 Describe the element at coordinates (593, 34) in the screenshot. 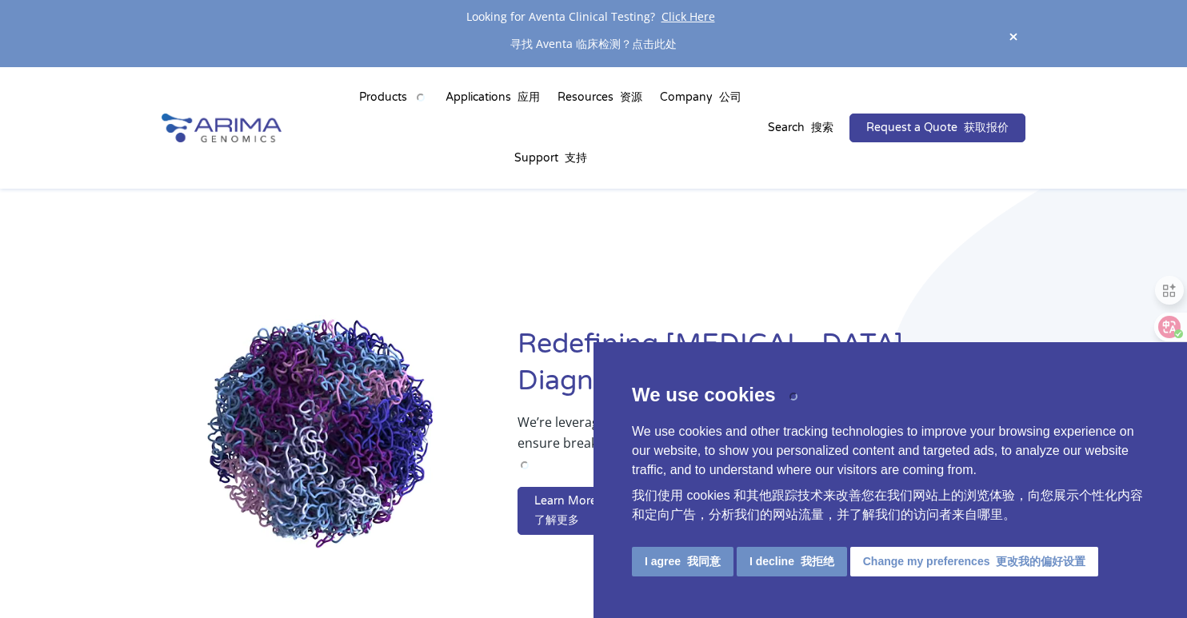

I see `div: Looking for Aventa Clinical Testing?` at that location.